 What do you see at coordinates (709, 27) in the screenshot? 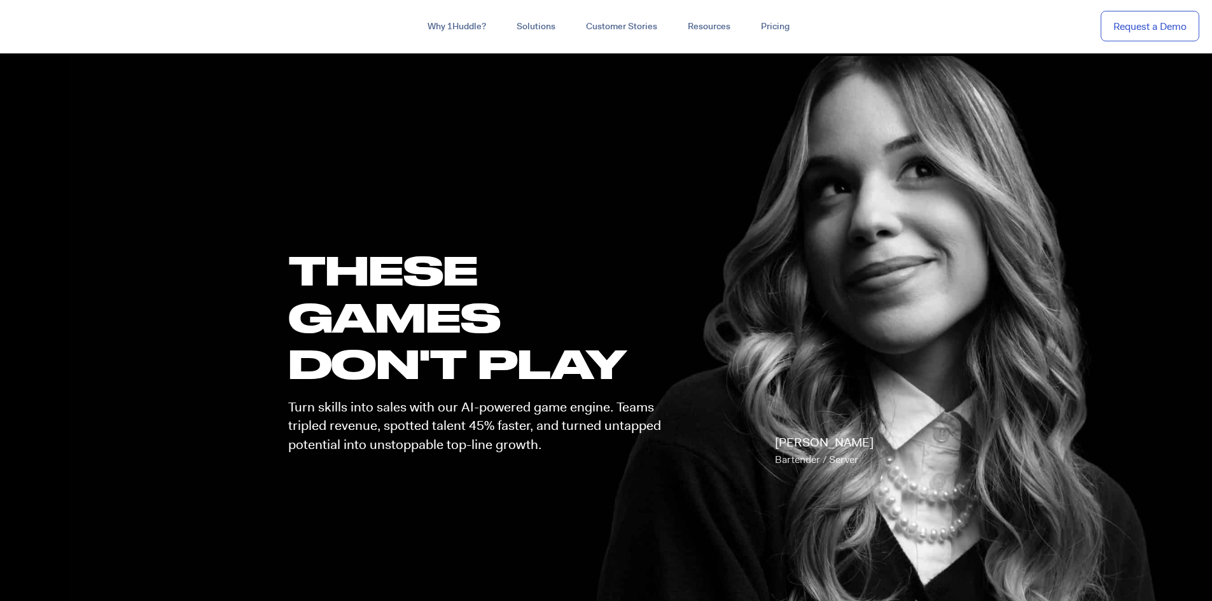
I see `a: Resources` at bounding box center [709, 27].